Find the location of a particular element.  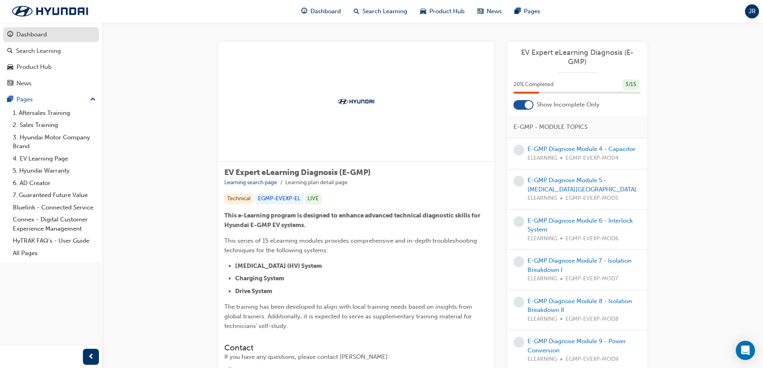

span: News is located at coordinates (494, 11).